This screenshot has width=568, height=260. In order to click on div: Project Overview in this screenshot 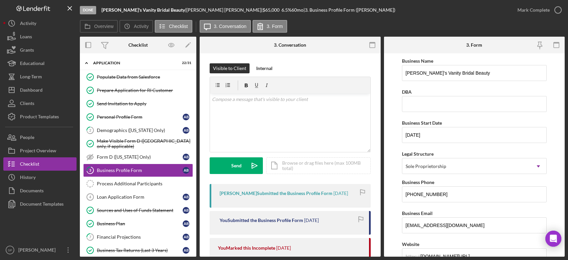, I will do `click(38, 151)`.